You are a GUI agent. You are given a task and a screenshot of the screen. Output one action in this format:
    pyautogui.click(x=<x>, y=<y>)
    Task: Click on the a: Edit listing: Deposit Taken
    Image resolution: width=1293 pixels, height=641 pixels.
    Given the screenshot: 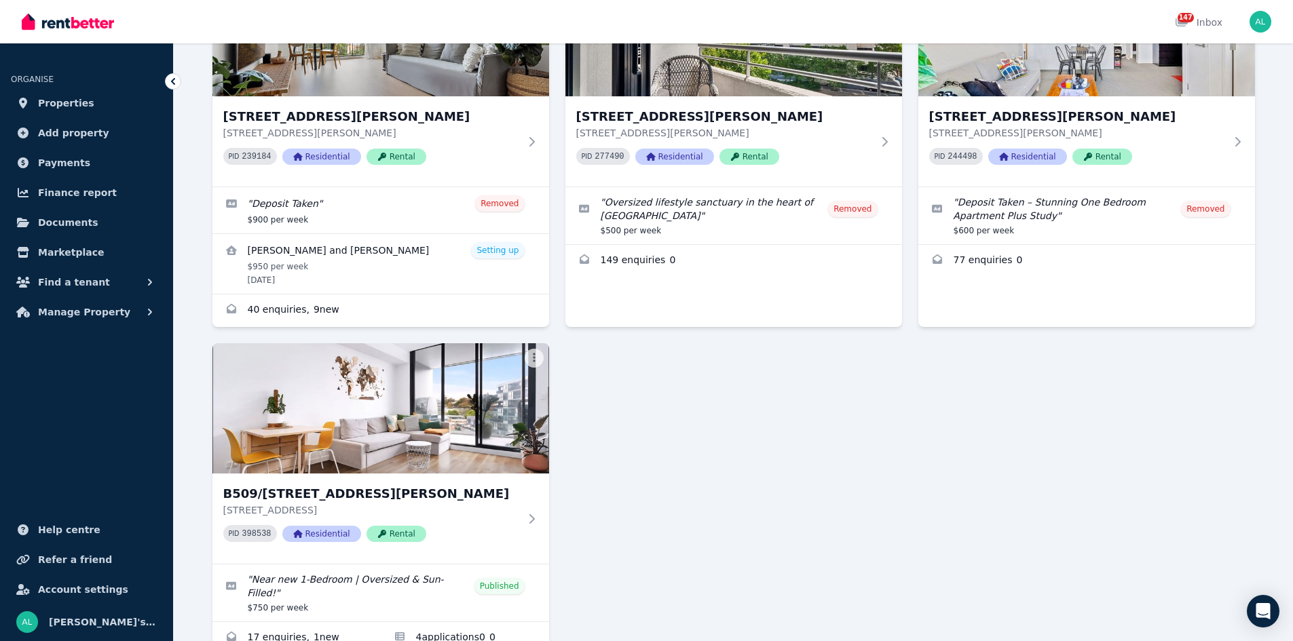 What is the action you would take?
    pyautogui.click(x=381, y=210)
    